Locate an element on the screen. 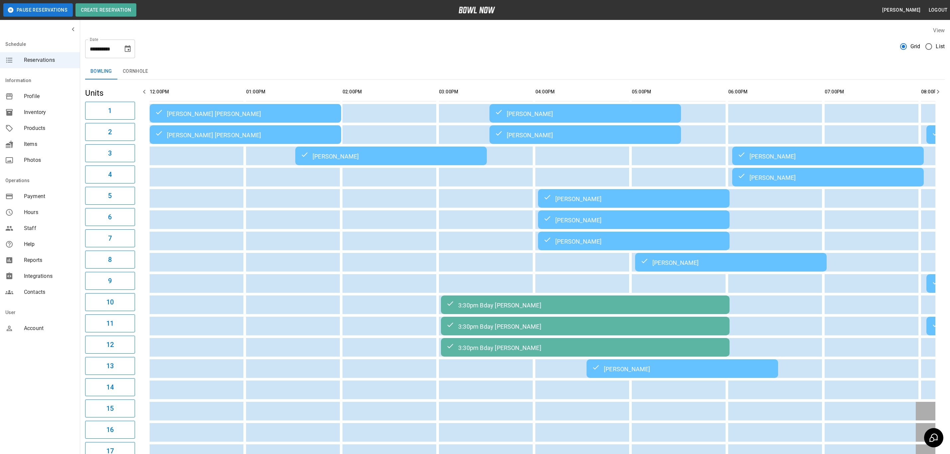 Image resolution: width=950 pixels, height=454 pixels. button: 16 is located at coordinates (110, 430).